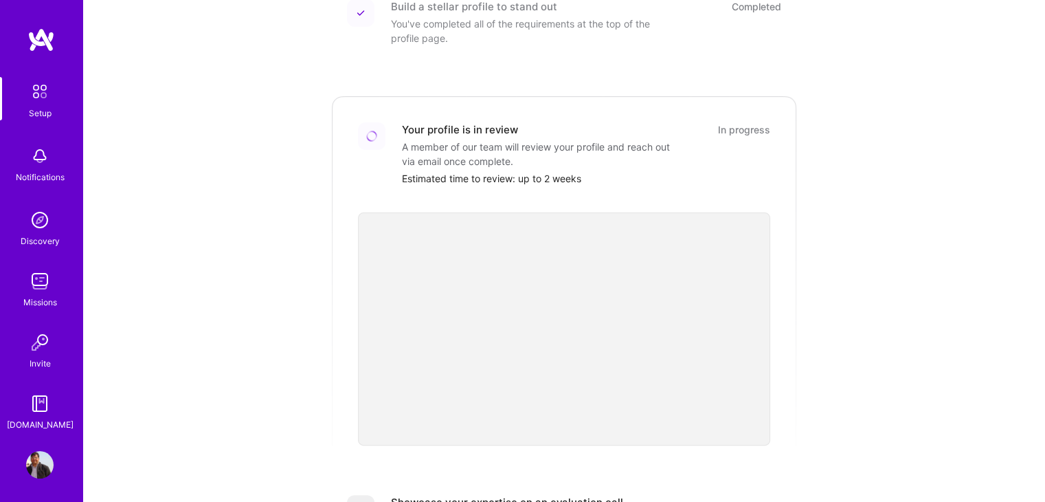  I want to click on img: Completed, so click(361, 13).